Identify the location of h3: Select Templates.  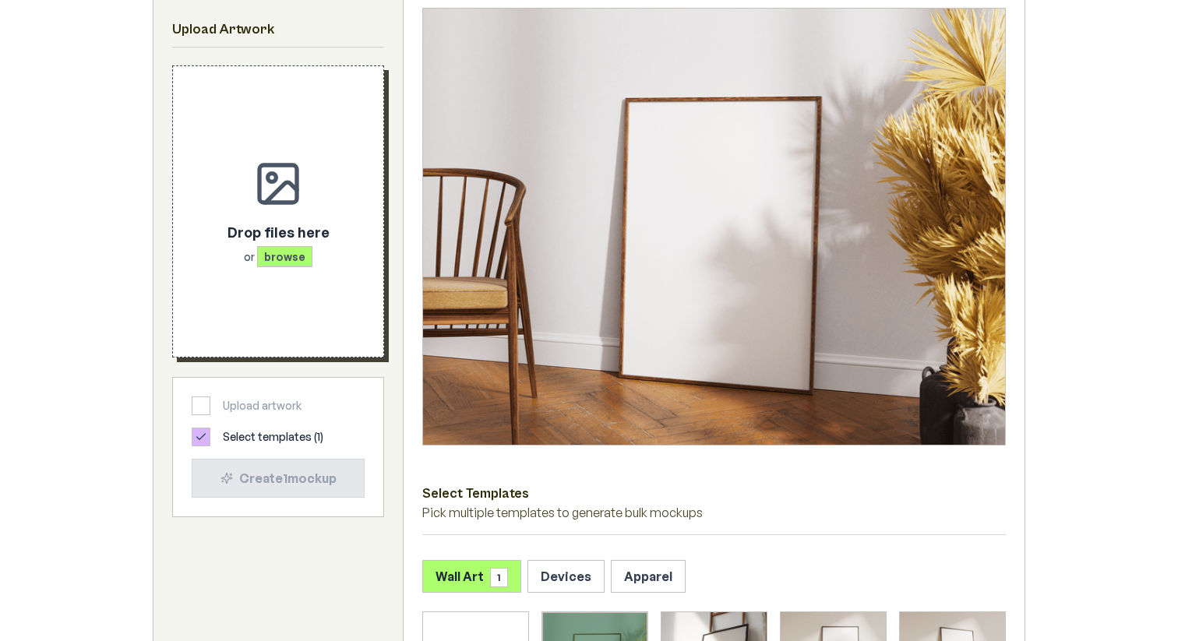
(713, 493).